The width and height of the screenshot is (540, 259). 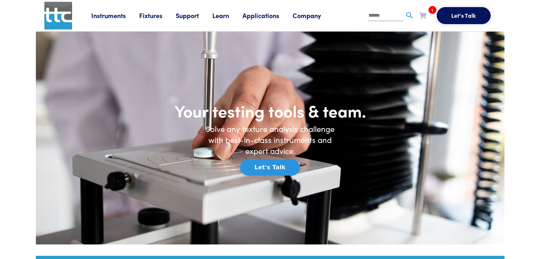 What do you see at coordinates (313, 15) in the screenshot?
I see `a: Company` at bounding box center [313, 15].